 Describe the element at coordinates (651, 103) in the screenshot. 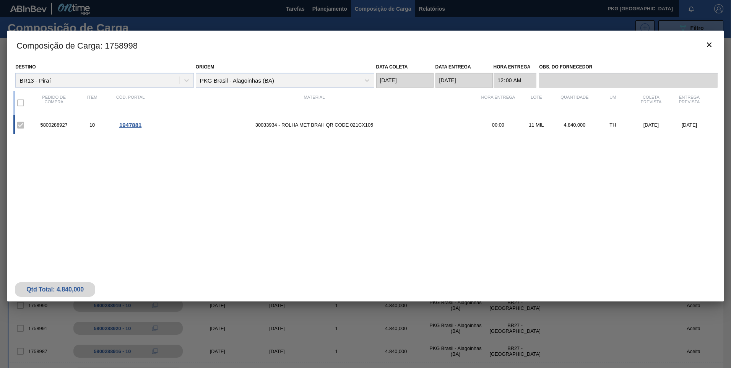

I see `div: Coleta Prevista` at that location.